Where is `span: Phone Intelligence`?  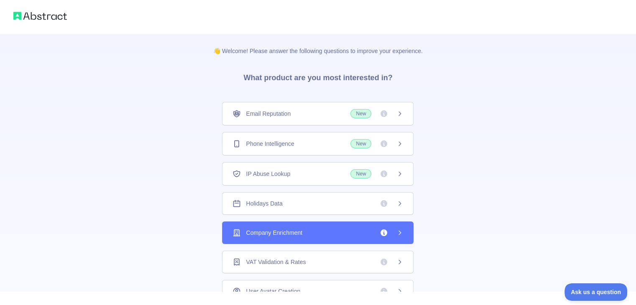 span: Phone Intelligence is located at coordinates (270, 144).